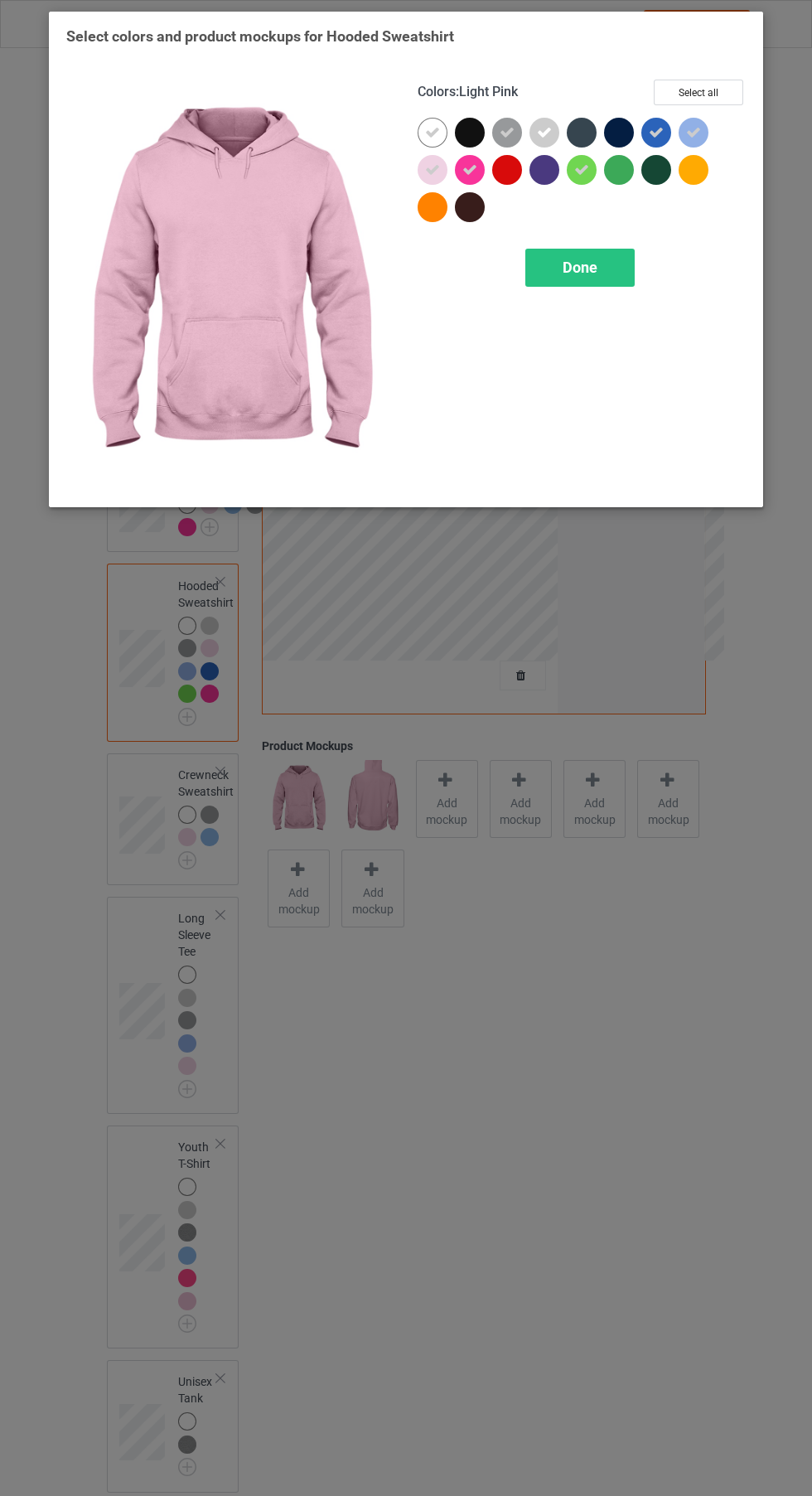  Describe the element at coordinates (437, 91) in the screenshot. I see `span: Colors` at that location.